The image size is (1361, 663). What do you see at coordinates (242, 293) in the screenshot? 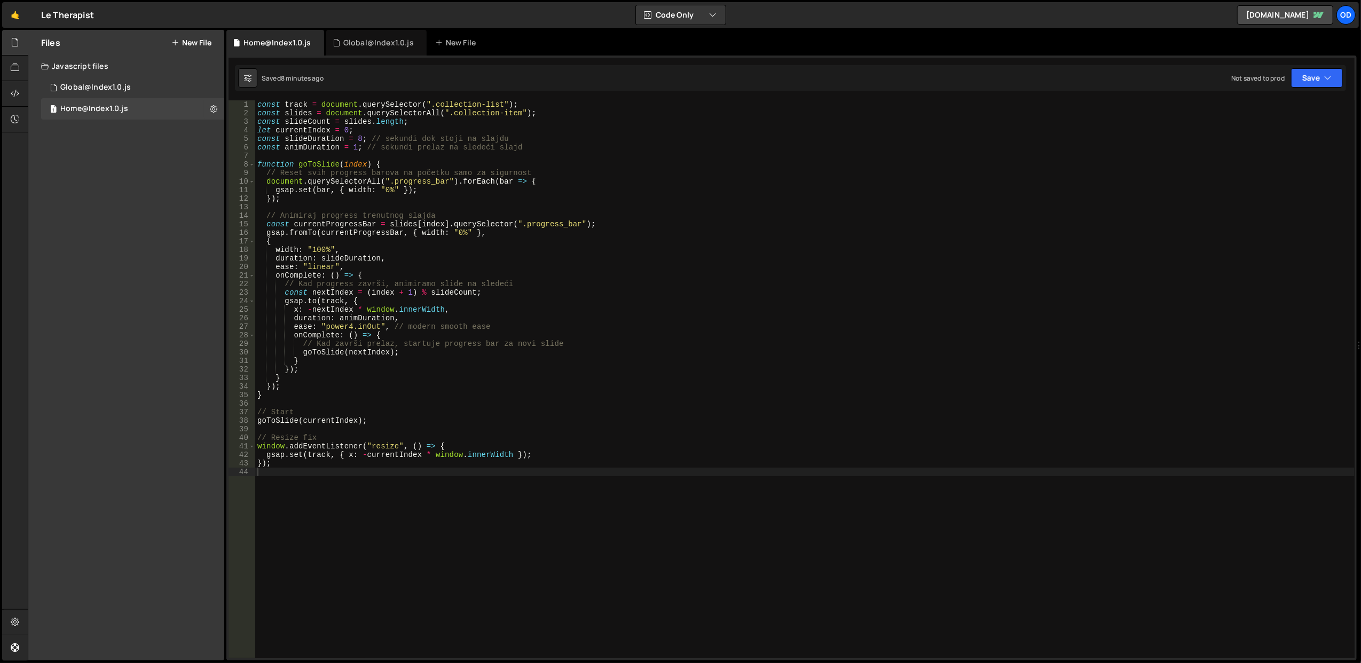
I see `div: 23` at bounding box center [242, 293].